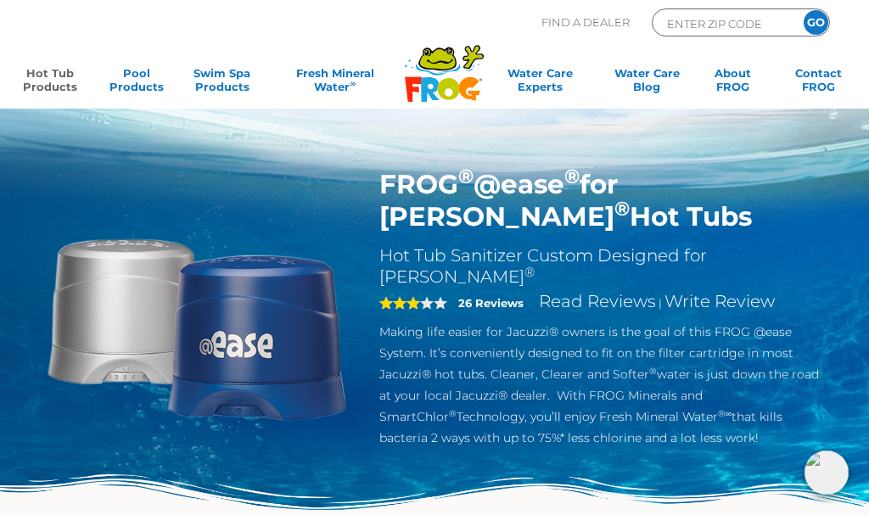 The height and width of the screenshot is (515, 869). I want to click on img: openIcon, so click(826, 473).